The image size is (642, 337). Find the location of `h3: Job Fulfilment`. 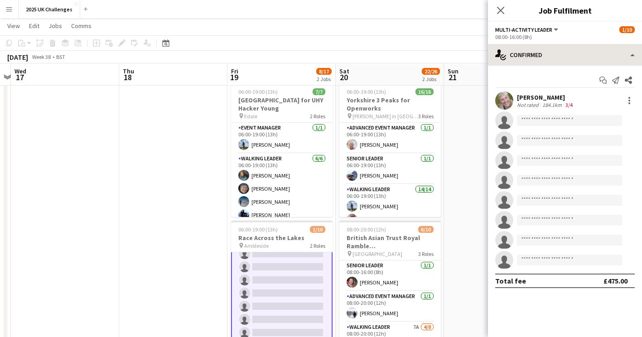

h3: Job Fulfilment is located at coordinates (565, 10).